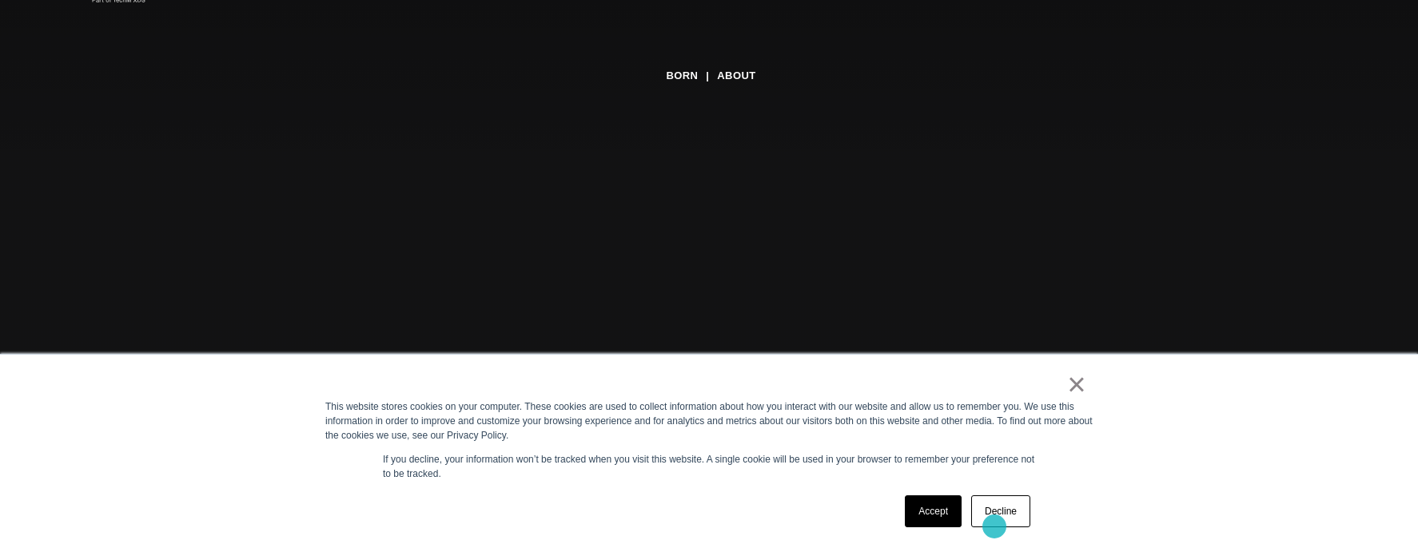 Image resolution: width=1418 pixels, height=548 pixels. What do you see at coordinates (736, 76) in the screenshot?
I see `a: About` at bounding box center [736, 76].